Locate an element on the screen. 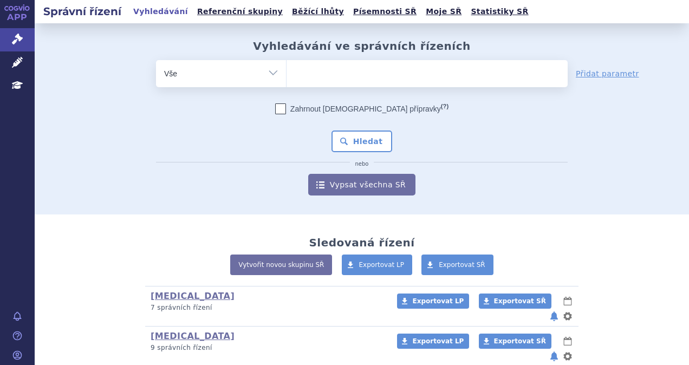 The image size is (689, 365). a: Statistiky SŘ is located at coordinates (499, 11).